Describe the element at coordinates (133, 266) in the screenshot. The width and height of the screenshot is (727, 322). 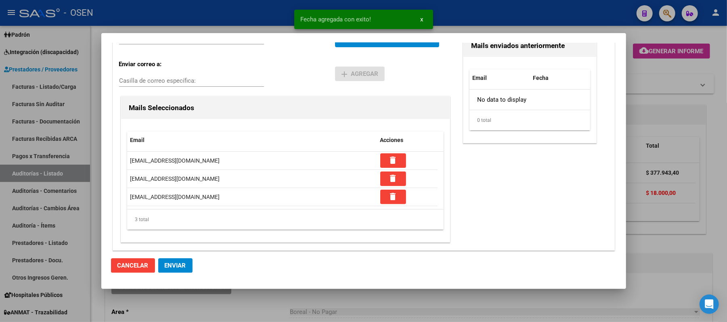
I see `span: Cancelar` at that location.